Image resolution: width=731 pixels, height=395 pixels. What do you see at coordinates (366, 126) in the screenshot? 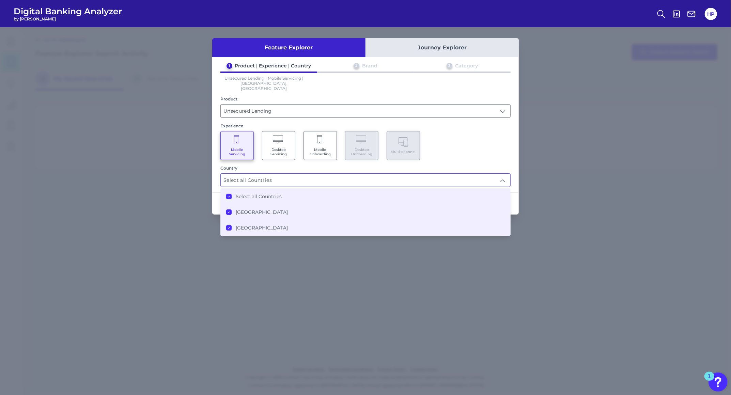
I see `div: Experience` at bounding box center [366, 126].